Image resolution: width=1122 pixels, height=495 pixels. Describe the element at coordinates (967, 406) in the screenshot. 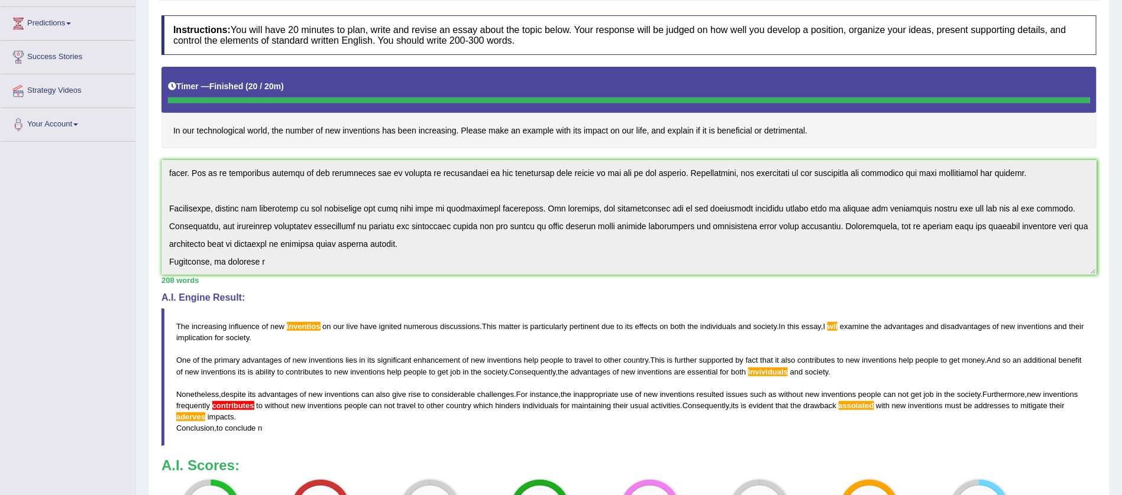

I see `span: be` at that location.